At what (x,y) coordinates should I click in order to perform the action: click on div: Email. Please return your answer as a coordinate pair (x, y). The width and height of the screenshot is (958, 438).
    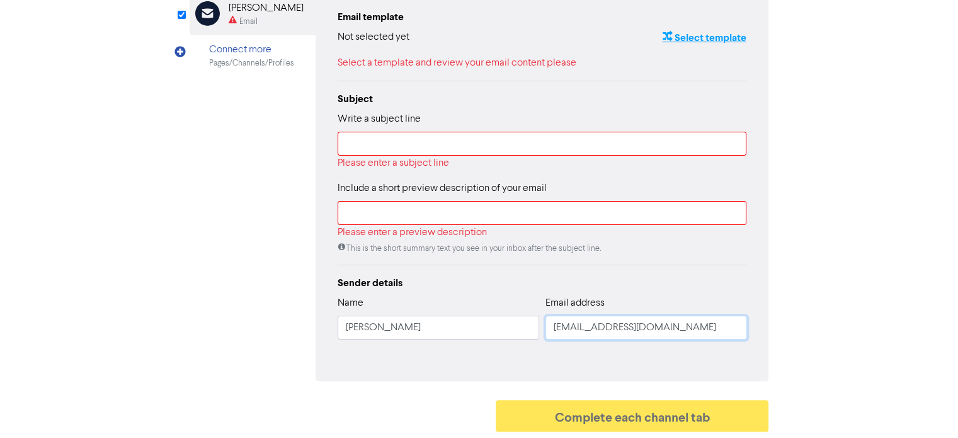
    Looking at the image, I should click on (248, 21).